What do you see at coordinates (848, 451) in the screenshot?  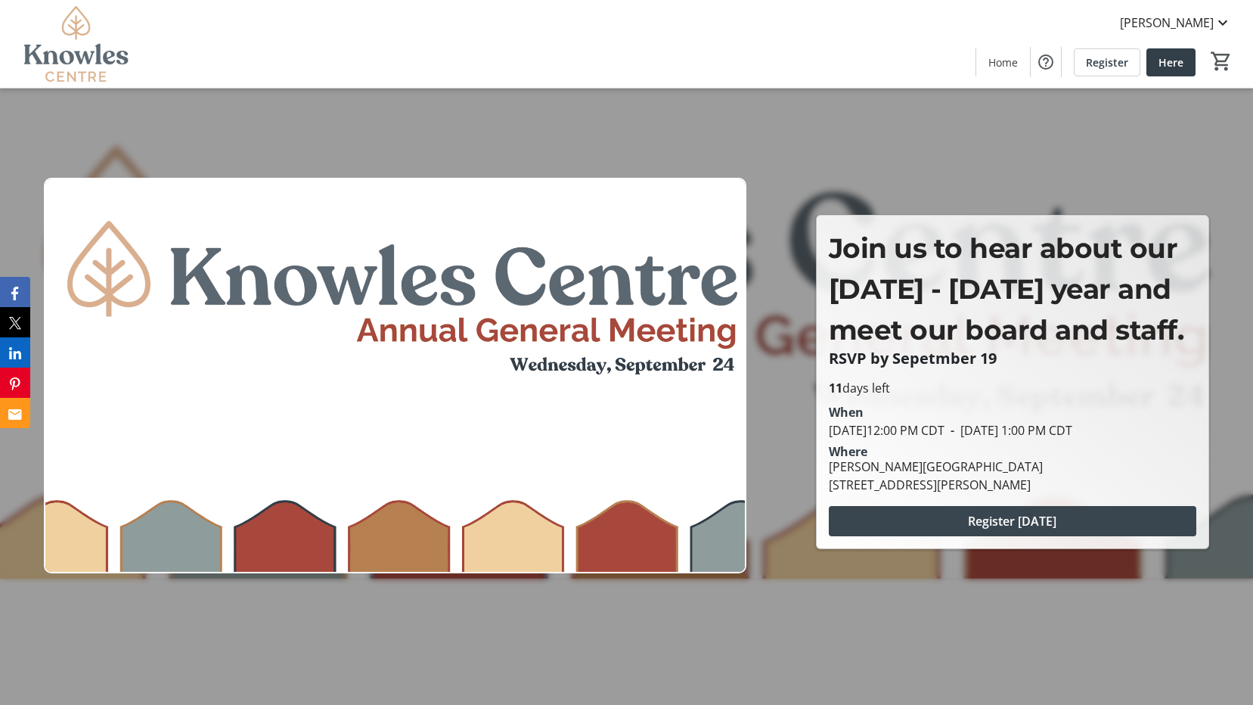 I see `div: Where` at bounding box center [848, 451].